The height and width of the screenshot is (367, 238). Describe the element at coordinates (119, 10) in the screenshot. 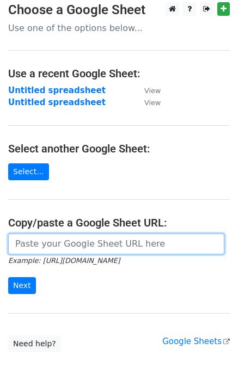

I see `h3: Choose a Google Sheet` at that location.